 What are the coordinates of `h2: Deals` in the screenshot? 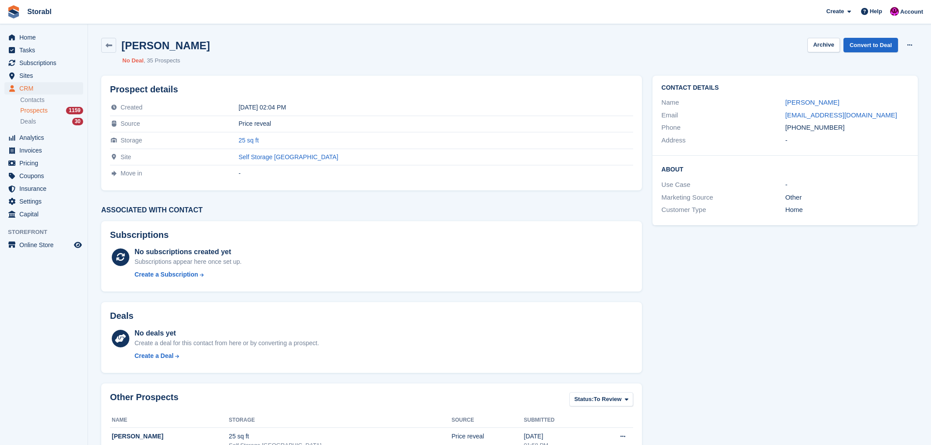 It's located at (121, 316).